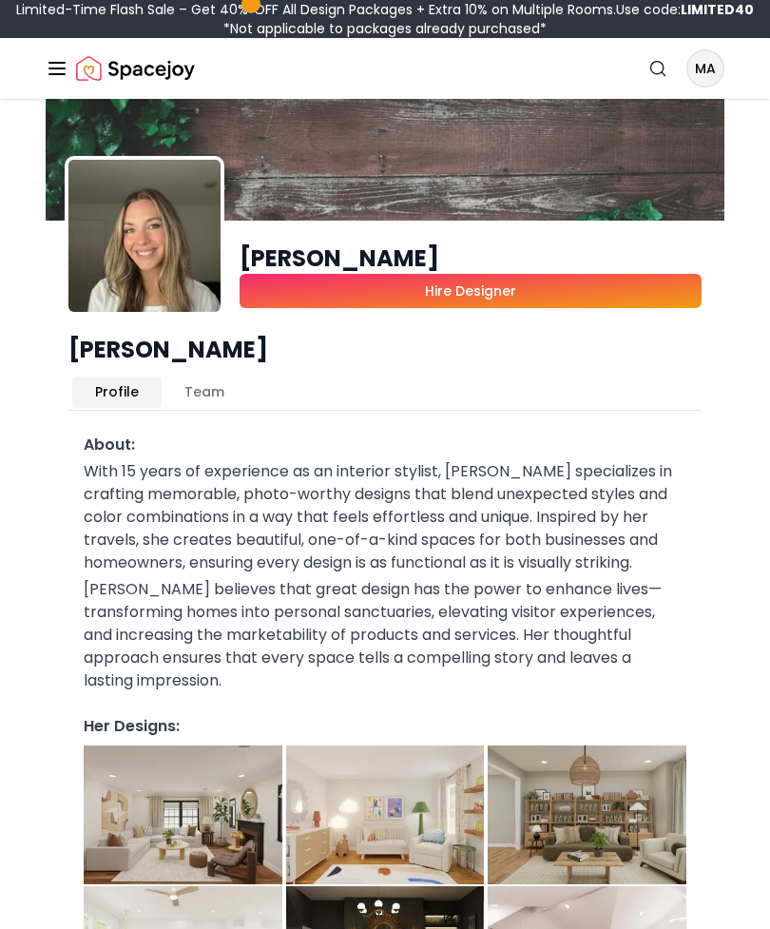  What do you see at coordinates (385, 160) in the screenshot?
I see `img: Sarah cover image` at bounding box center [385, 160].